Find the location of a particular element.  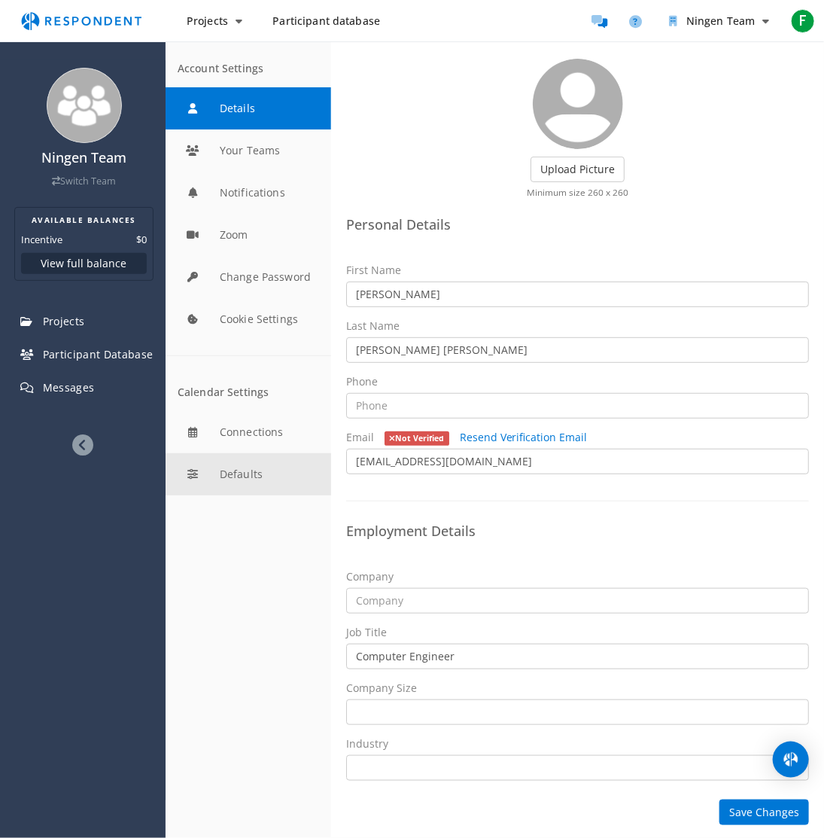

a: Help and support is located at coordinates (636, 21).